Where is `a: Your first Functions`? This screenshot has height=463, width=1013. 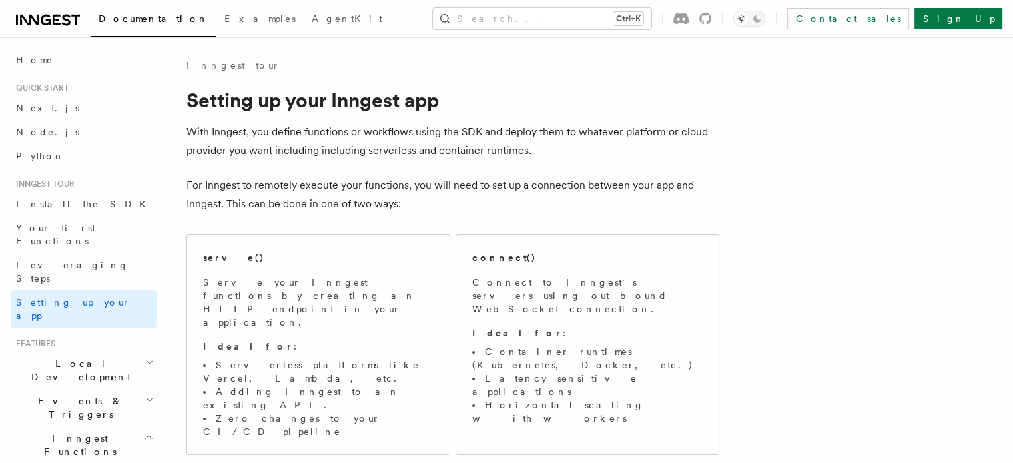 a: Your first Functions is located at coordinates (83, 235).